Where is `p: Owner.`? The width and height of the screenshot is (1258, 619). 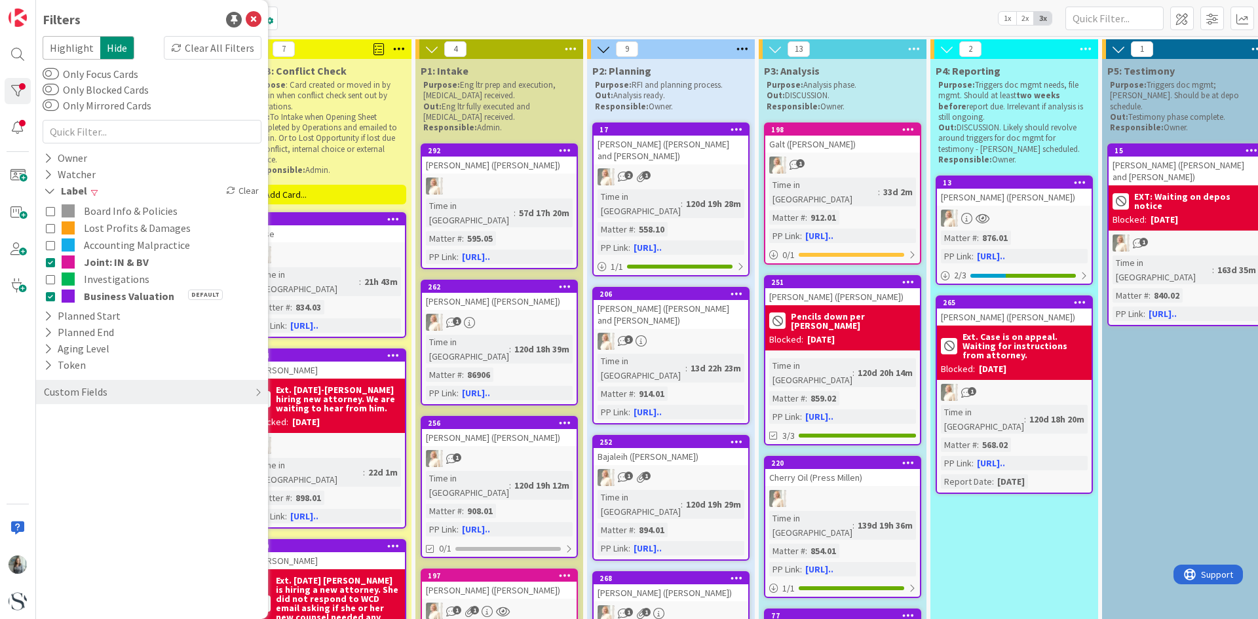
p: Owner. is located at coordinates (843, 107).